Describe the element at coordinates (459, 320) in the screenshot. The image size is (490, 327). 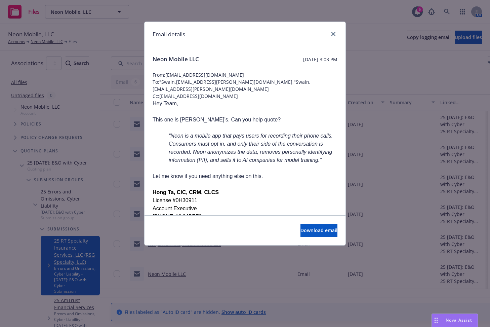
I see `span: Nova Assist` at that location.